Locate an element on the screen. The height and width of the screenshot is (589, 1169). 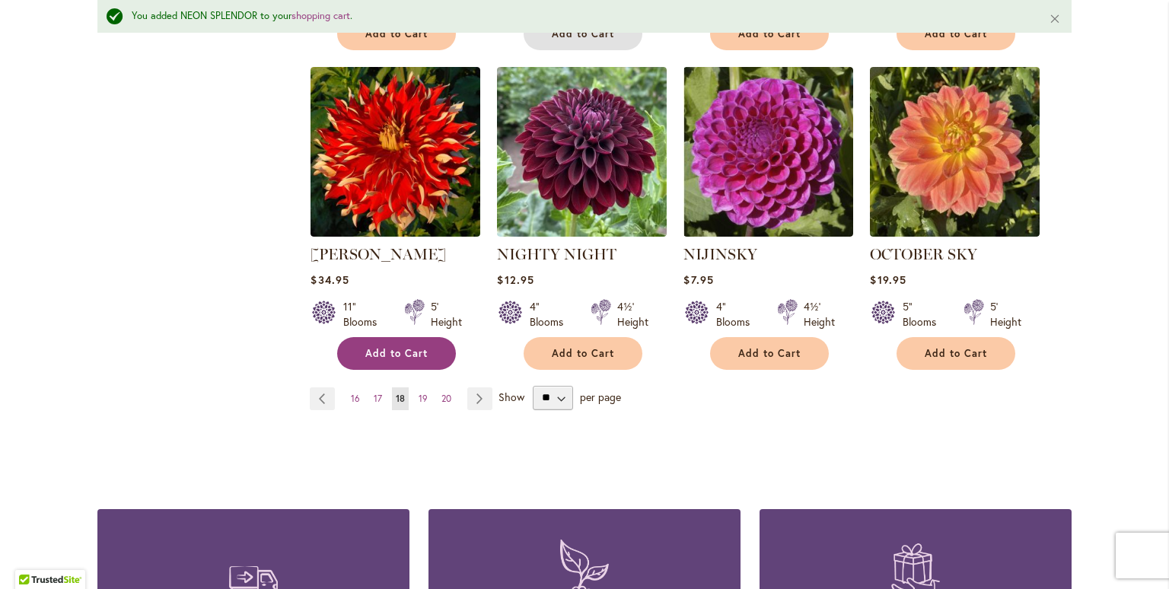
a: NIGHTY NIGHT is located at coordinates (556, 254).